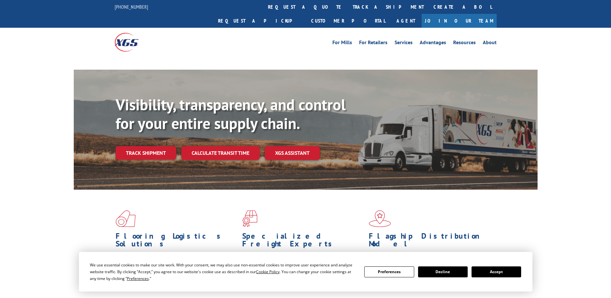 This screenshot has width=611, height=298. What do you see at coordinates (176, 262) in the screenshot?
I see `span: As an industry carrier of choice, XGS has brought innovation and dedication to flooring logistics...` at bounding box center [176, 262].